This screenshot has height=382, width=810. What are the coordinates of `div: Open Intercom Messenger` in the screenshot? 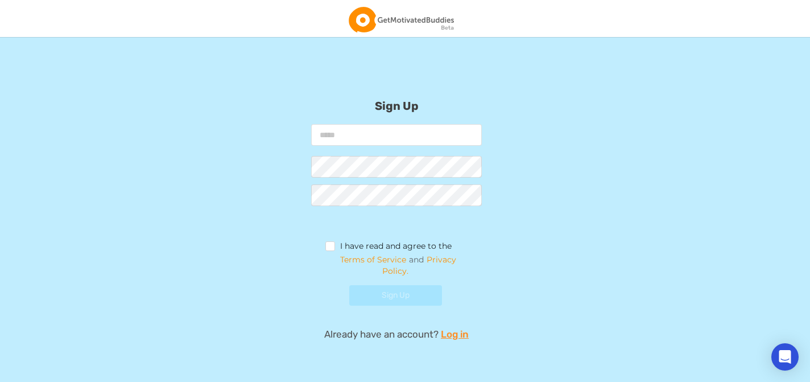 It's located at (785, 357).